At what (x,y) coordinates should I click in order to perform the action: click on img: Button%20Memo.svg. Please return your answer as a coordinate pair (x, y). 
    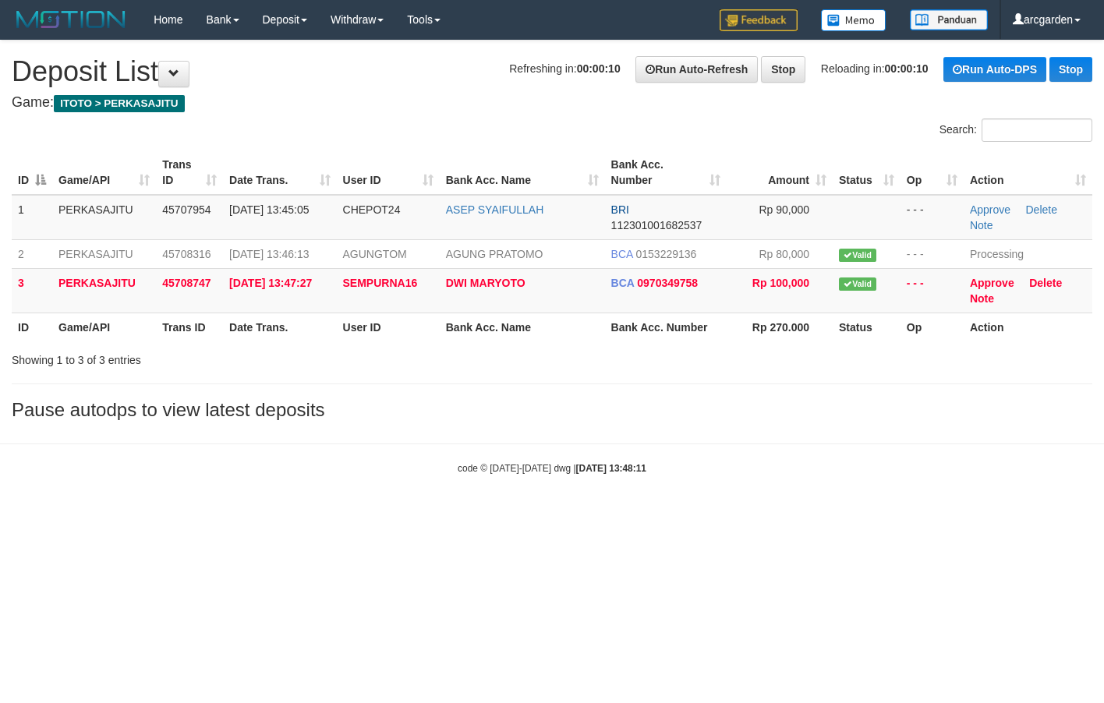
    Looking at the image, I should click on (854, 20).